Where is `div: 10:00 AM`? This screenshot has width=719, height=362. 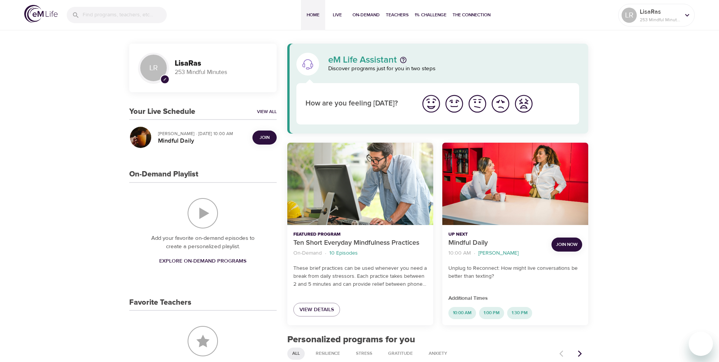 div: 10:00 AM is located at coordinates (462, 313).